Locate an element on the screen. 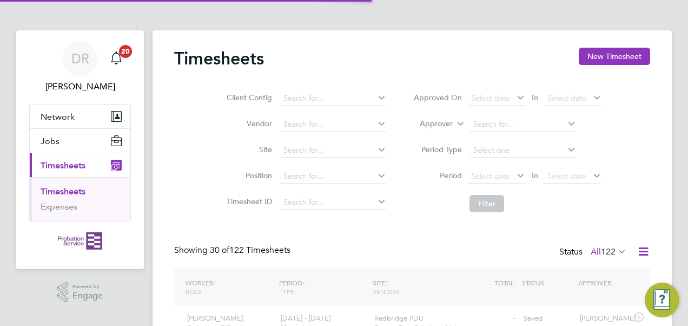  a: Go to home page is located at coordinates (80, 241).